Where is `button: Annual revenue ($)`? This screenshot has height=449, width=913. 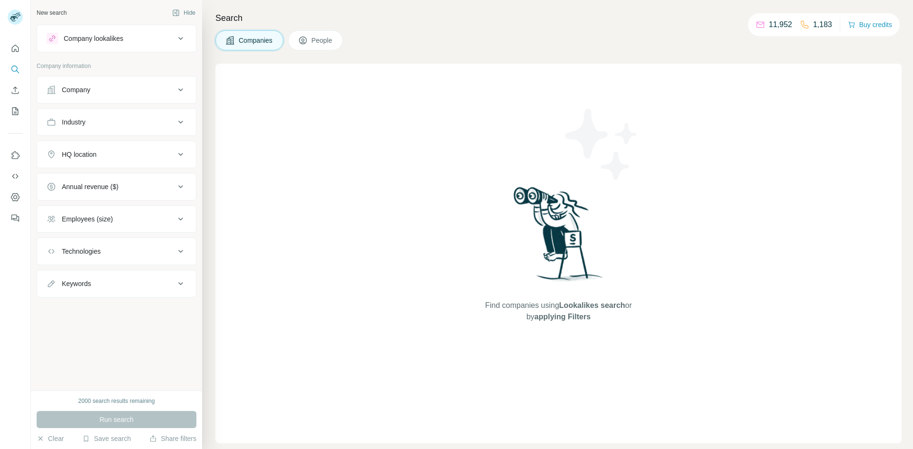 button: Annual revenue ($) is located at coordinates (116, 187).